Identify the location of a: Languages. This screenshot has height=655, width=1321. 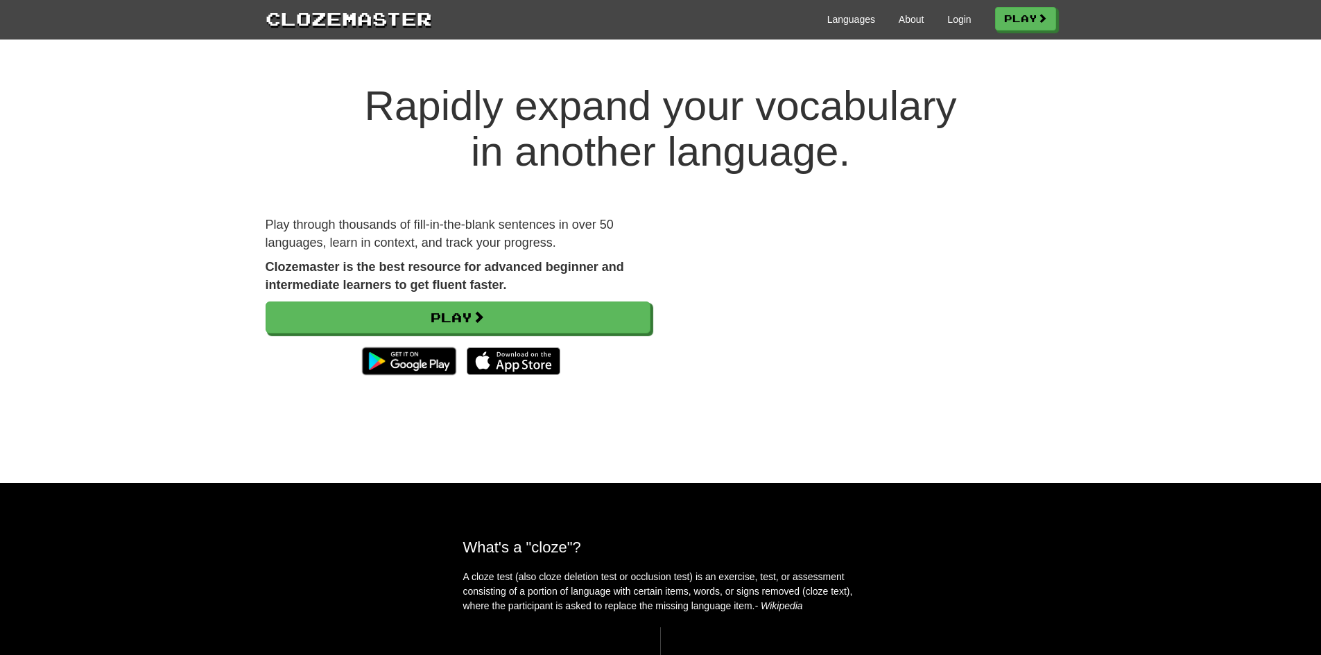
(851, 19).